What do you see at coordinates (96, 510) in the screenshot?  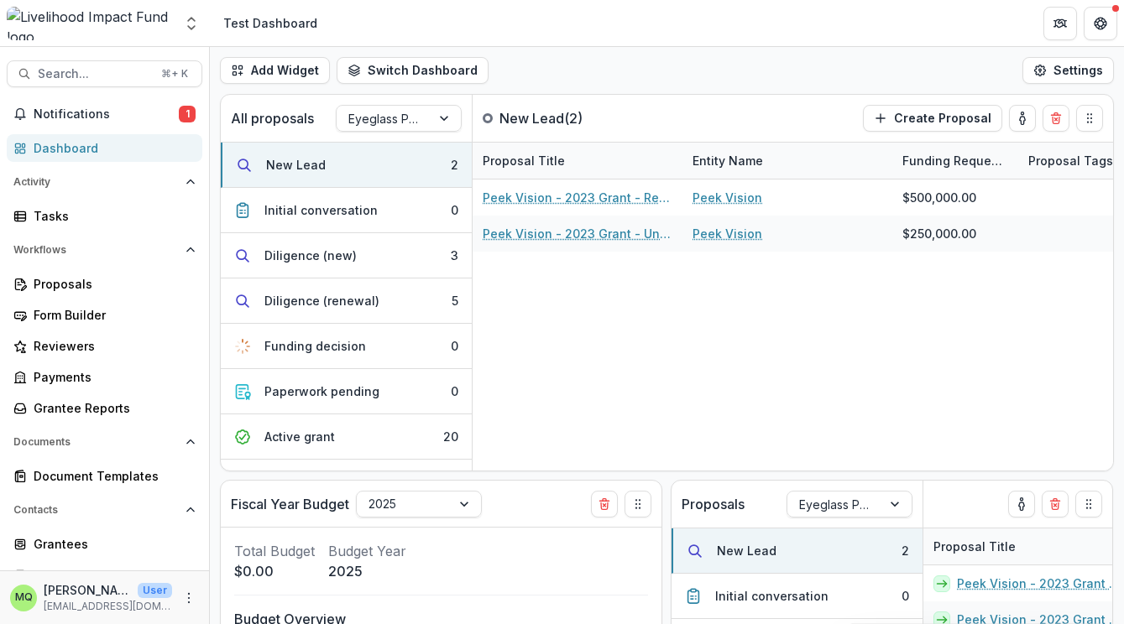 I see `span: Contacts` at bounding box center [96, 510].